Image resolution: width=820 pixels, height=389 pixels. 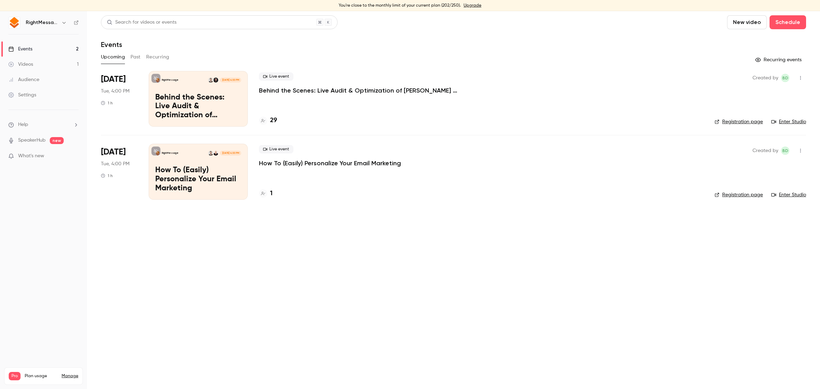 What do you see at coordinates (265, 193) in the screenshot?
I see `a: 1` at bounding box center [265, 193].